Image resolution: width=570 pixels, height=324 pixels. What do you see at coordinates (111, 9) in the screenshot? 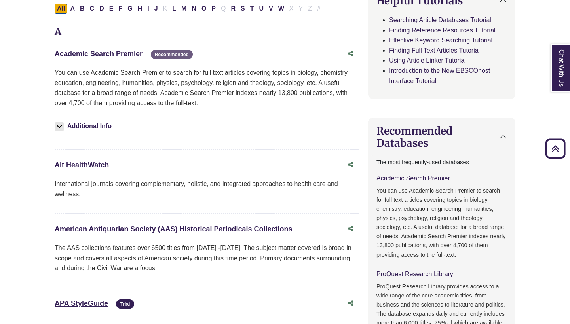
I see `button: Filter Results E` at bounding box center [111, 9].